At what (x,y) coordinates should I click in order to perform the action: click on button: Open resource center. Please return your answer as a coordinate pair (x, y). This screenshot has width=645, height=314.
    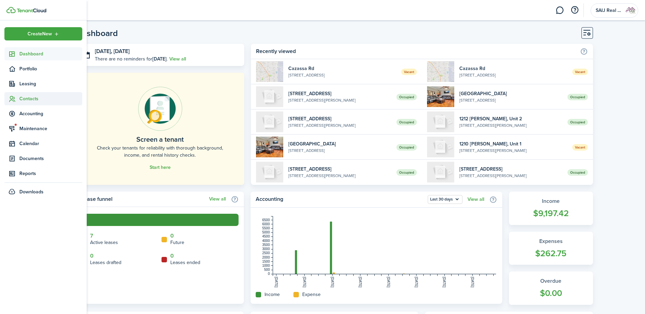
    Looking at the image, I should click on (575, 10).